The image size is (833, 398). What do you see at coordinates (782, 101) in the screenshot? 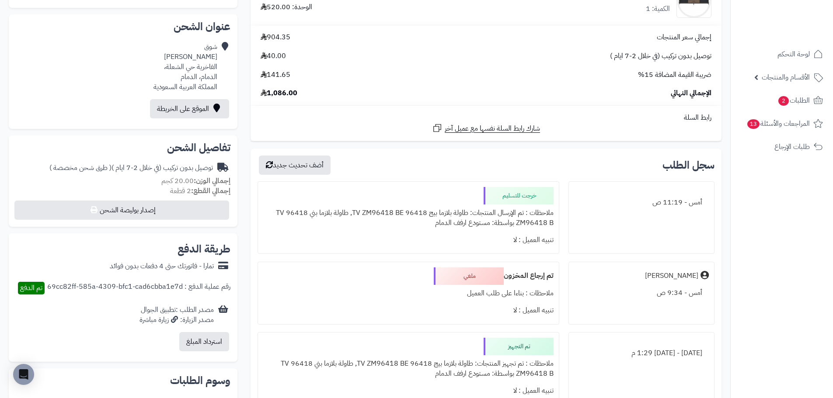
I see `a: الطلبات2` at bounding box center [782, 101].